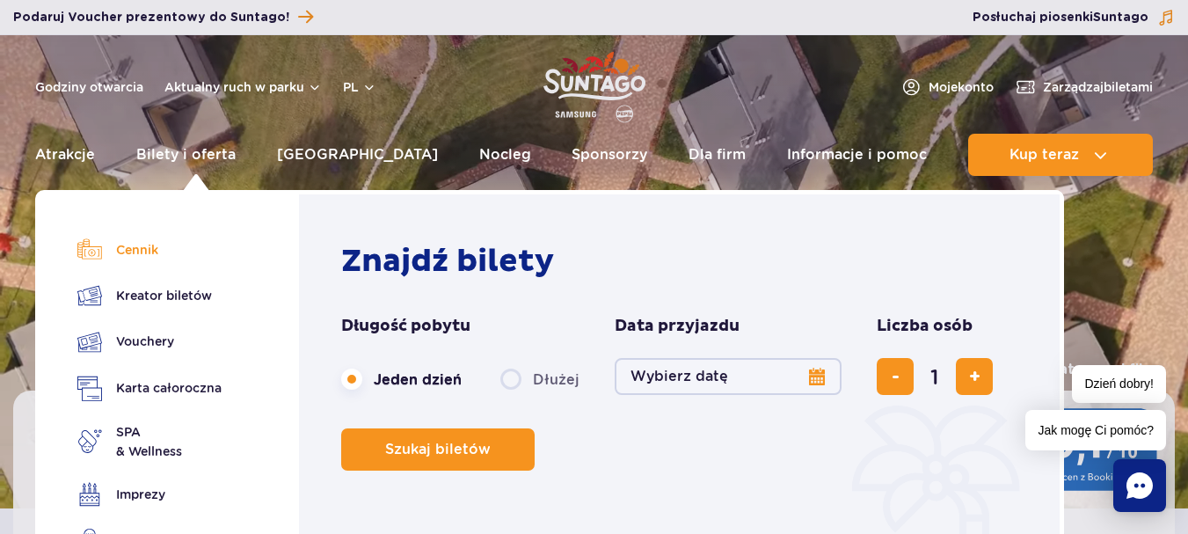 Image resolution: width=1188 pixels, height=534 pixels. Describe the element at coordinates (186, 155) in the screenshot. I see `a: Bilety i oferta` at that location.